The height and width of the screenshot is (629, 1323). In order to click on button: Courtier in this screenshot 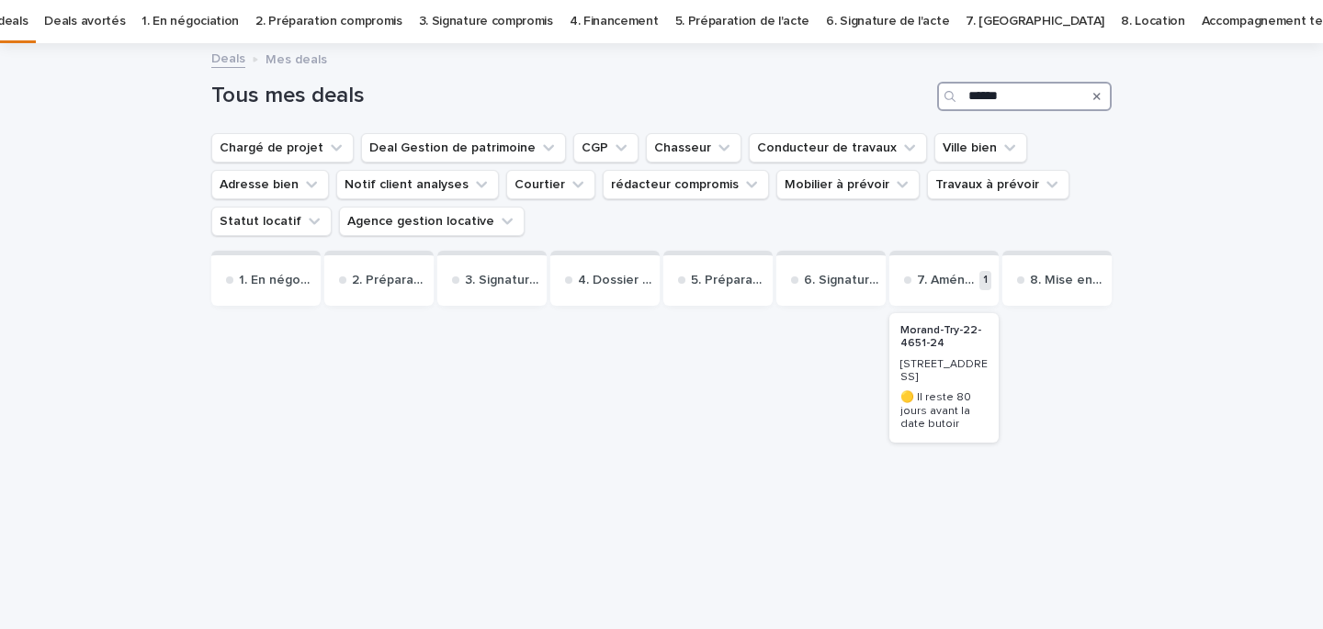, I will do `click(550, 185)`.